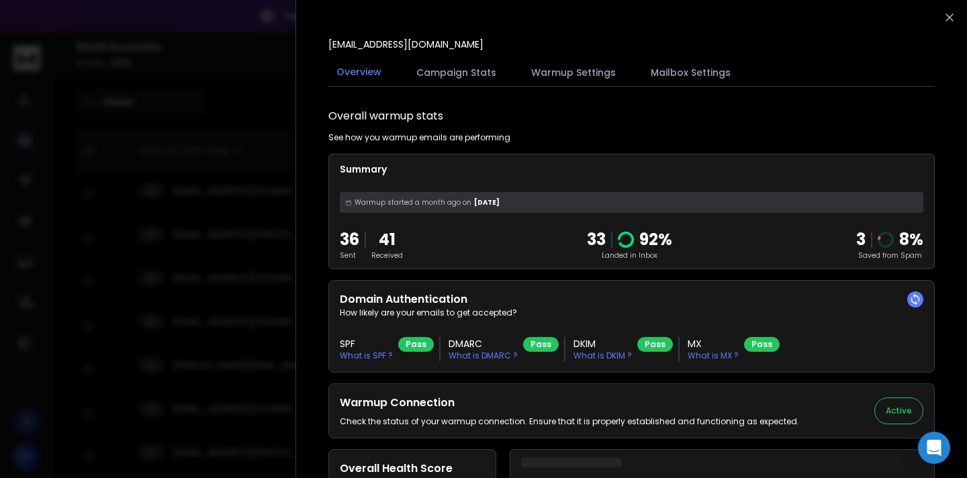 Image resolution: width=967 pixels, height=478 pixels. Describe the element at coordinates (349, 240) in the screenshot. I see `p: 36` at that location.